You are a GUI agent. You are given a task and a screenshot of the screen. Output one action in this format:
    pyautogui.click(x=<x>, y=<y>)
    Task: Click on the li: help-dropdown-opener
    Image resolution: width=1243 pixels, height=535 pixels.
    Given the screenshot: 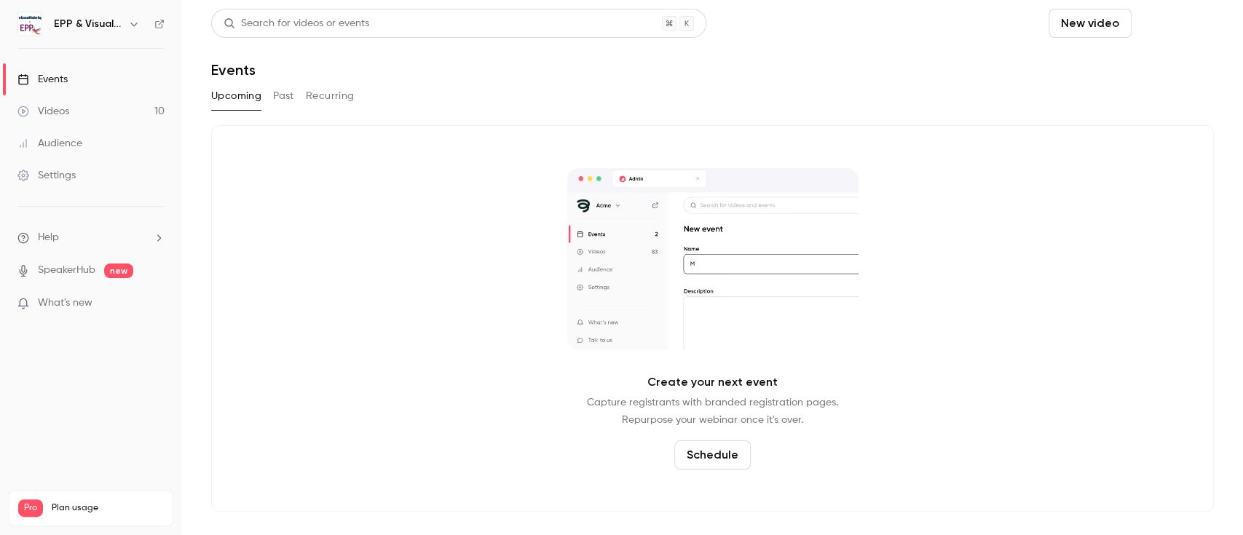 What is the action you would take?
    pyautogui.click(x=91, y=237)
    